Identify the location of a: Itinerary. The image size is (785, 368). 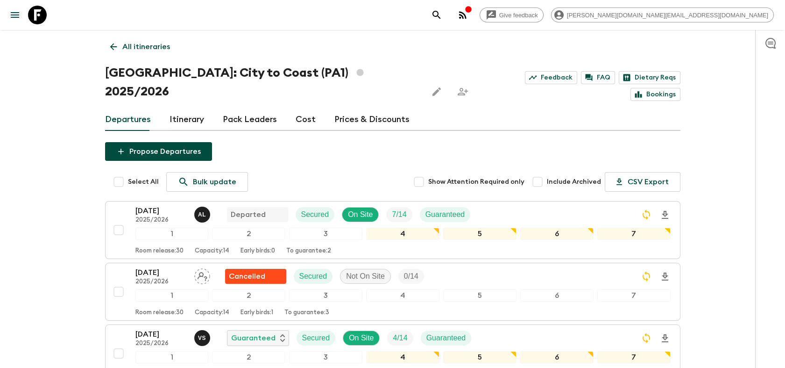
(187, 120).